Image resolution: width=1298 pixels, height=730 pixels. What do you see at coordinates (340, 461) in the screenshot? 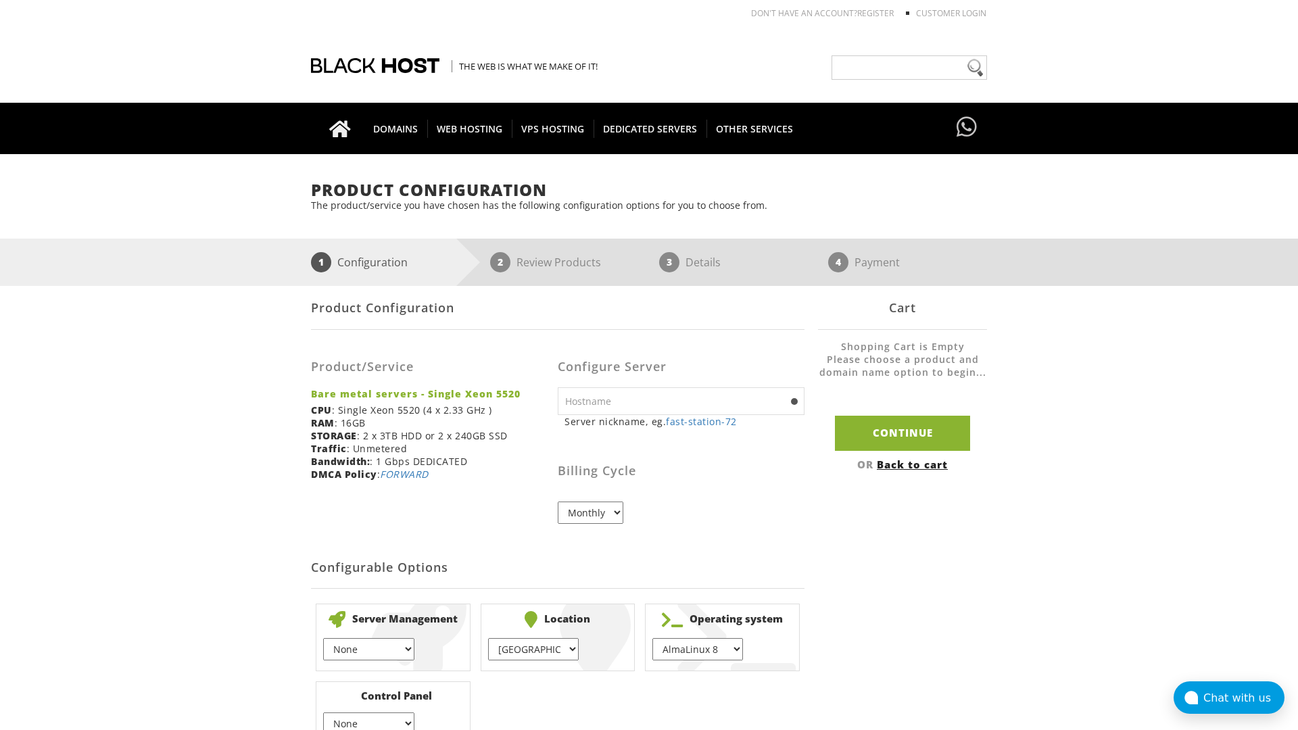
I see `b: Bandwidth:` at bounding box center [340, 461].